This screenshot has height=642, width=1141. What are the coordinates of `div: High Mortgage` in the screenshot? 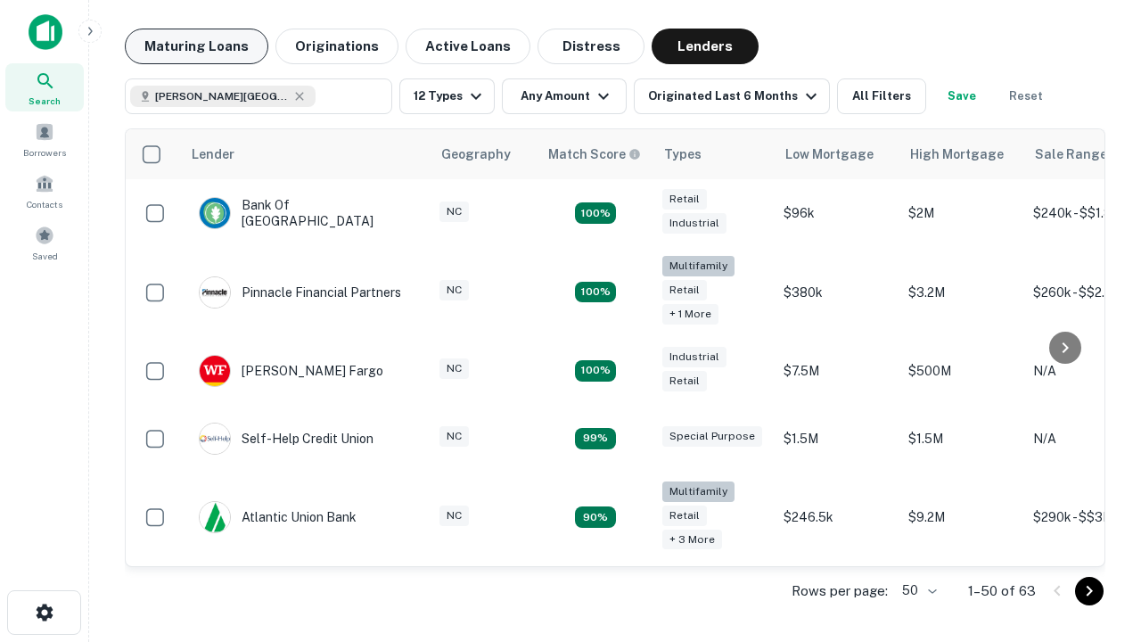 It's located at (956, 154).